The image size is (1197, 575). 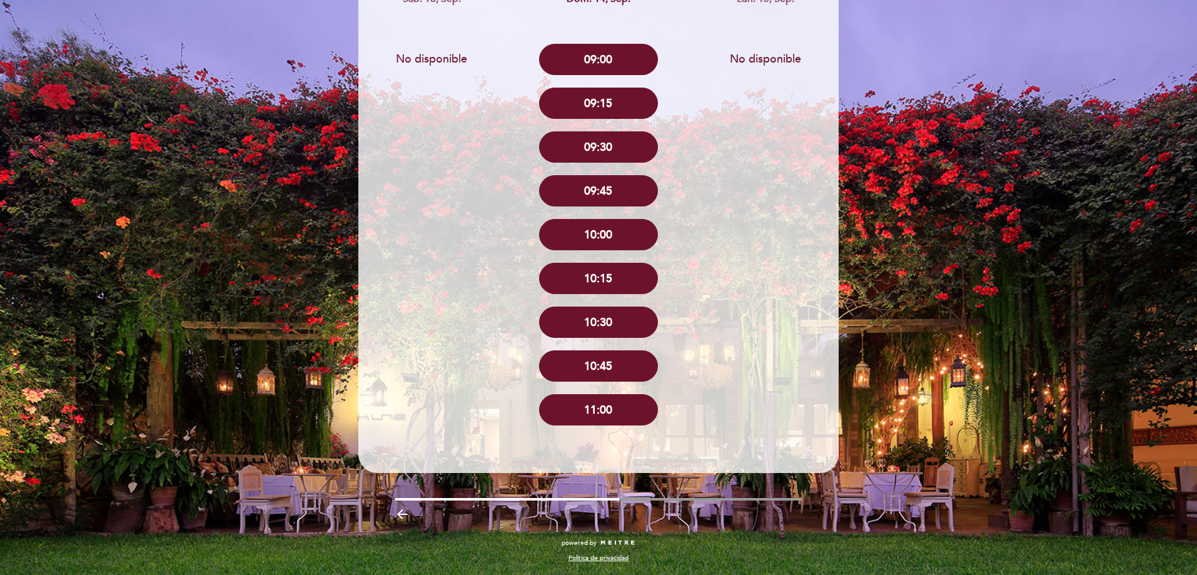 What do you see at coordinates (598, 558) in the screenshot?
I see `a: Política de privacidad` at bounding box center [598, 558].